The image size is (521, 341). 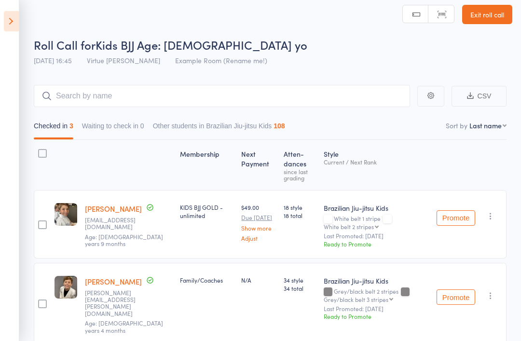 What do you see at coordinates (300, 165) in the screenshot?
I see `div: Atten­dances` at bounding box center [300, 165].